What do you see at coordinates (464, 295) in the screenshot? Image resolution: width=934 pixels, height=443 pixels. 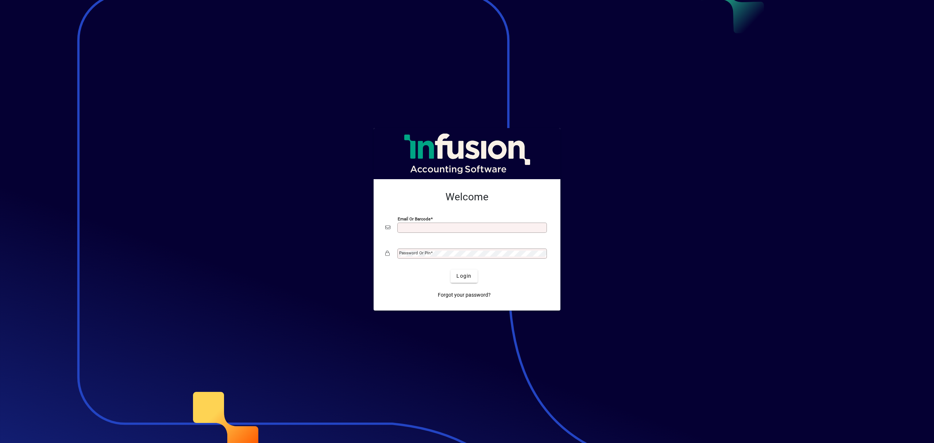 I see `a: Forgot your password?` at bounding box center [464, 295].